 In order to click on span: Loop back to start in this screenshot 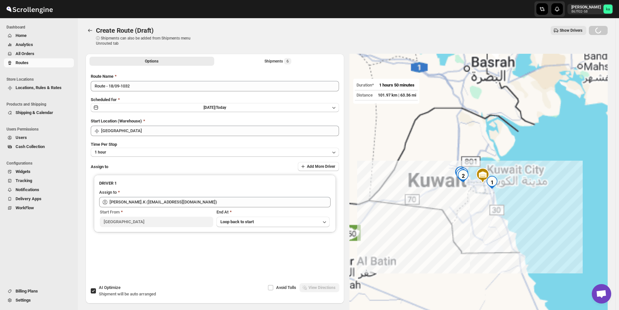, I will do `click(237, 222)`.